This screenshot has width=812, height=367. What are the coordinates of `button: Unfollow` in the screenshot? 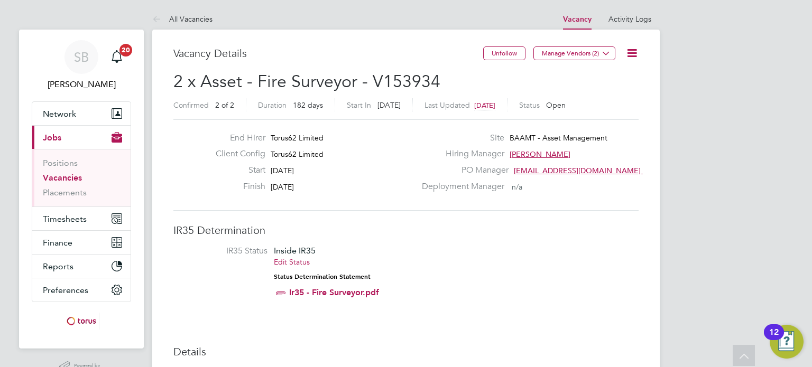 It's located at (504, 53).